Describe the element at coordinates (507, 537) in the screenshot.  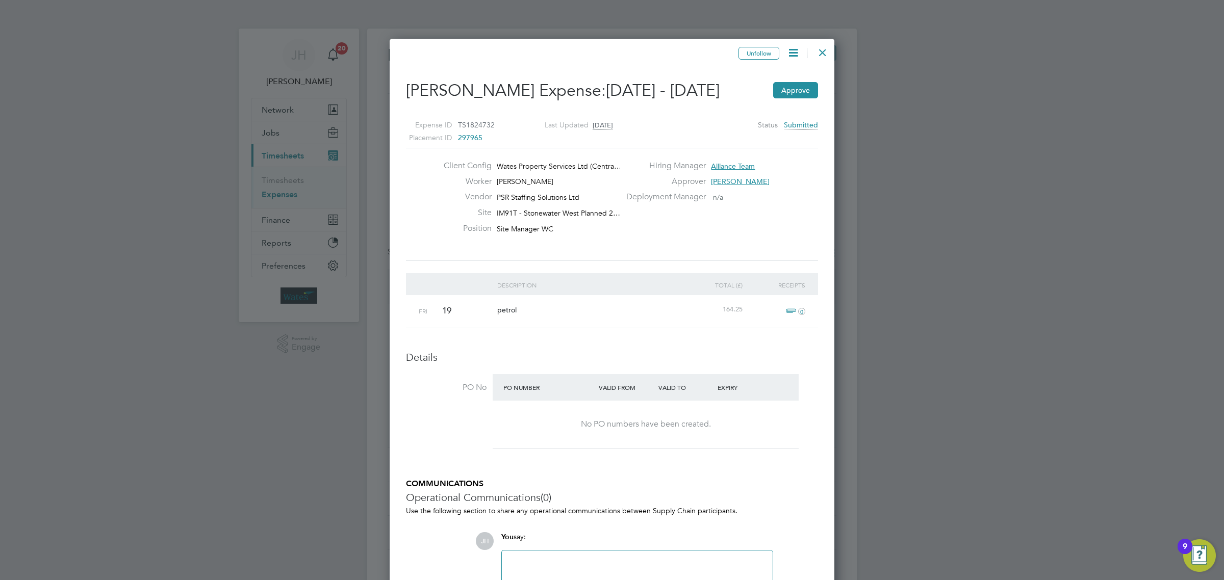
I see `span: You` at that location.